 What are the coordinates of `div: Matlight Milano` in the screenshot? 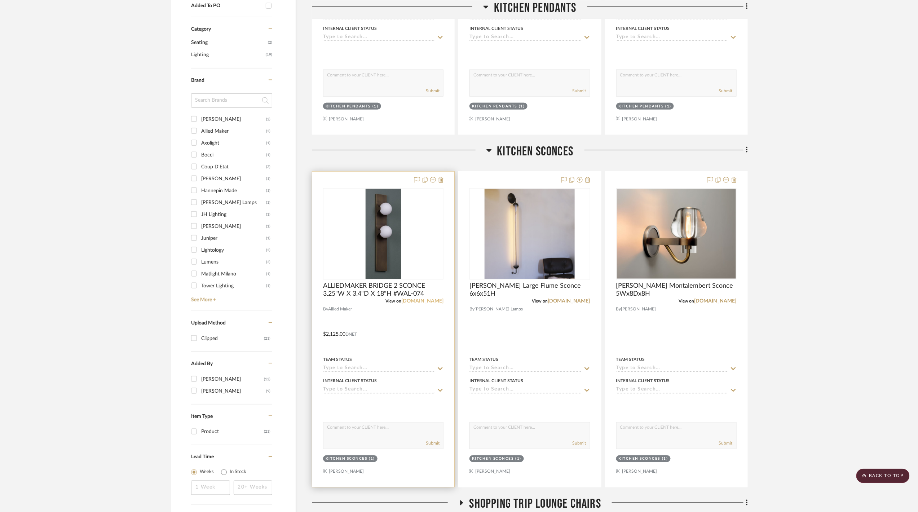 It's located at (234, 274).